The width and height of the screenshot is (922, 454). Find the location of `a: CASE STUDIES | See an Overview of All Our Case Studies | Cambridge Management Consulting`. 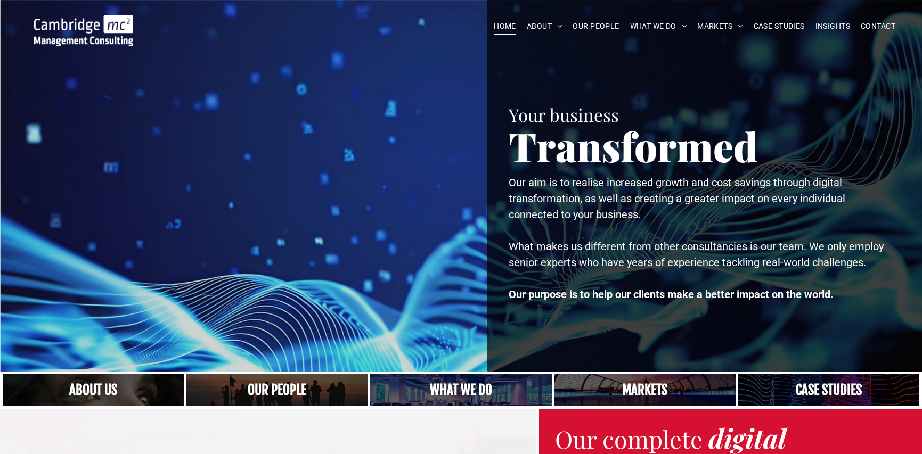

a: CASE STUDIES | See an Overview of All Our Case Studies | Cambridge Management Consulting is located at coordinates (829, 390).